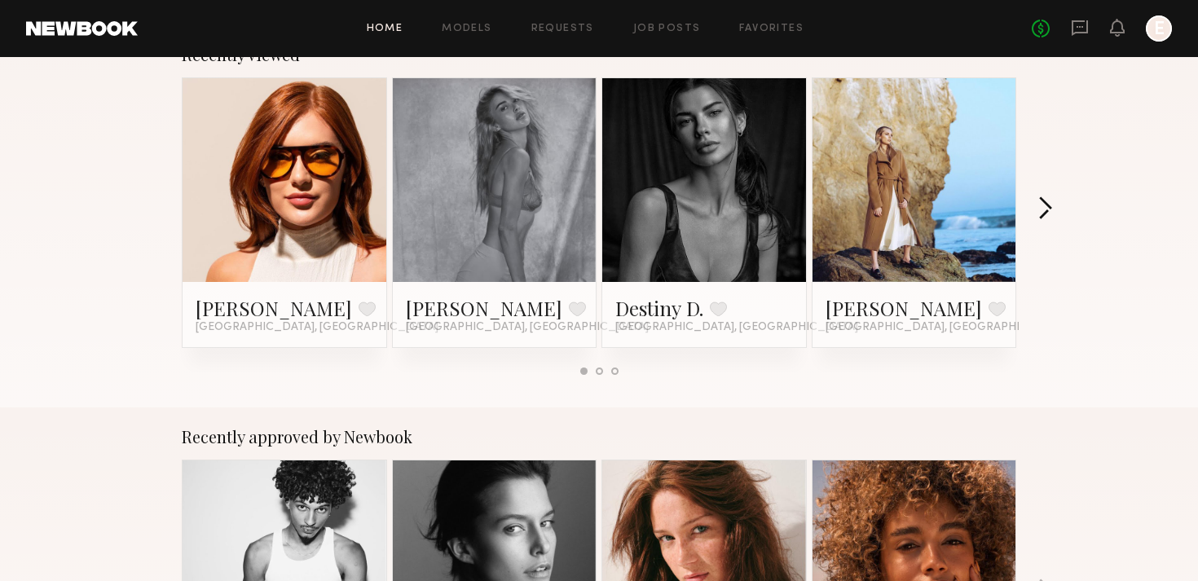 The image size is (1198, 581). Describe the element at coordinates (666, 29) in the screenshot. I see `a: Job Posts` at that location.